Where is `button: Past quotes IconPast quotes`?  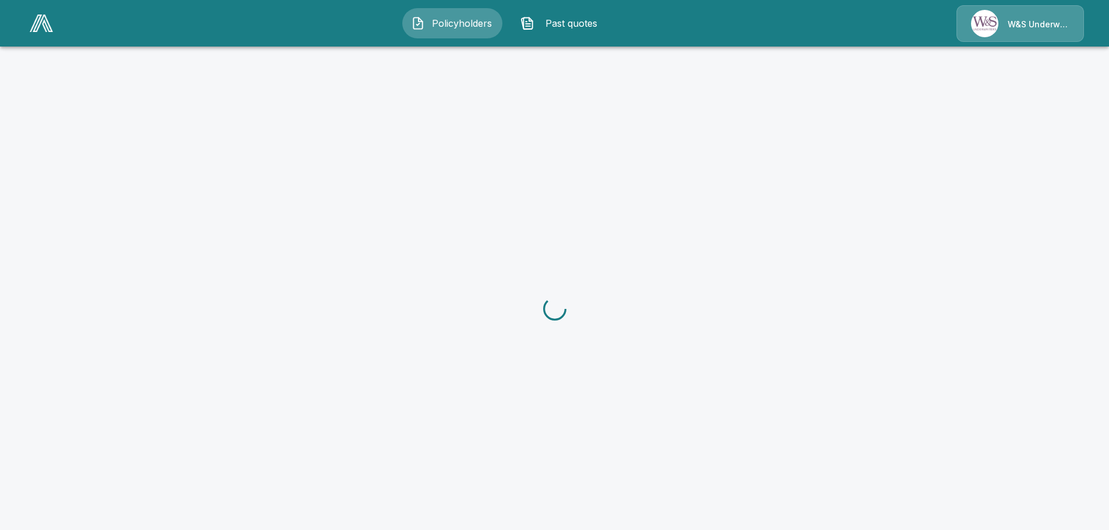
button: Past quotes IconPast quotes is located at coordinates (562, 23).